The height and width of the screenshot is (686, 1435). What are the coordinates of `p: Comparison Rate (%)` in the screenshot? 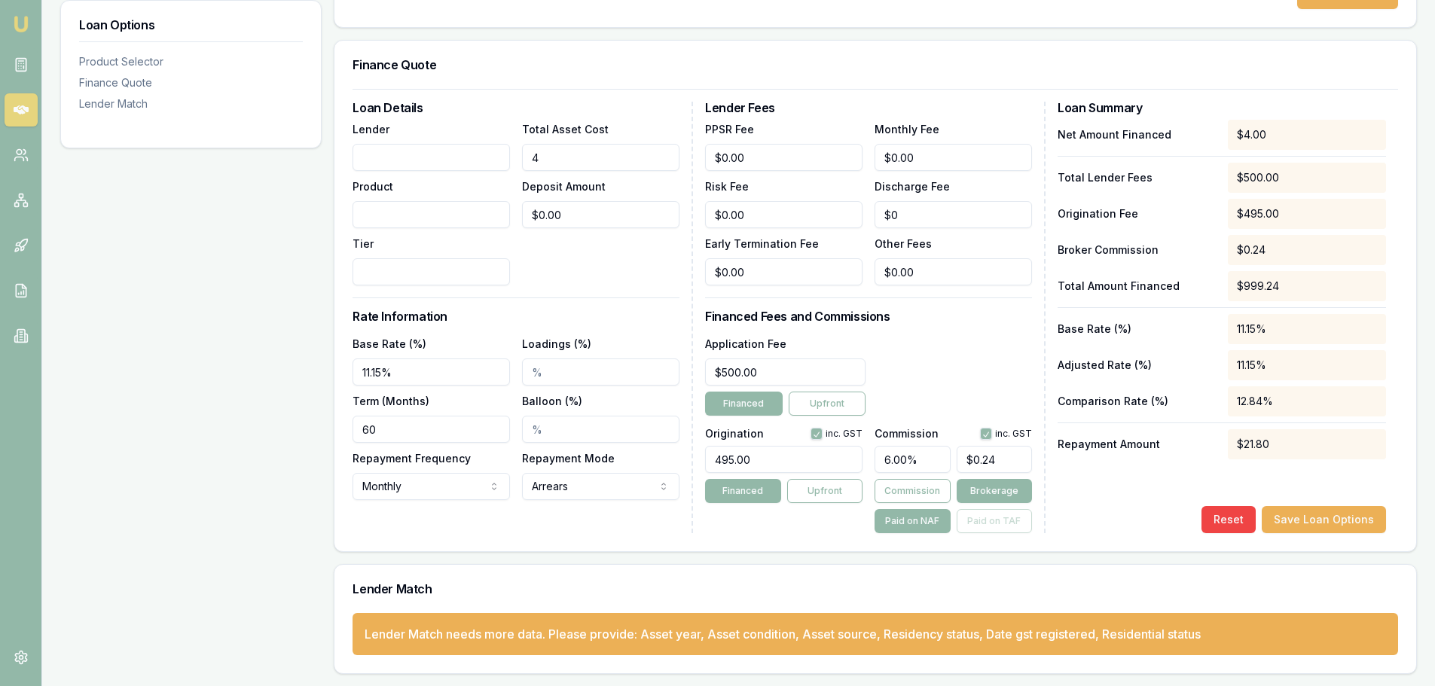 It's located at (1137, 402).